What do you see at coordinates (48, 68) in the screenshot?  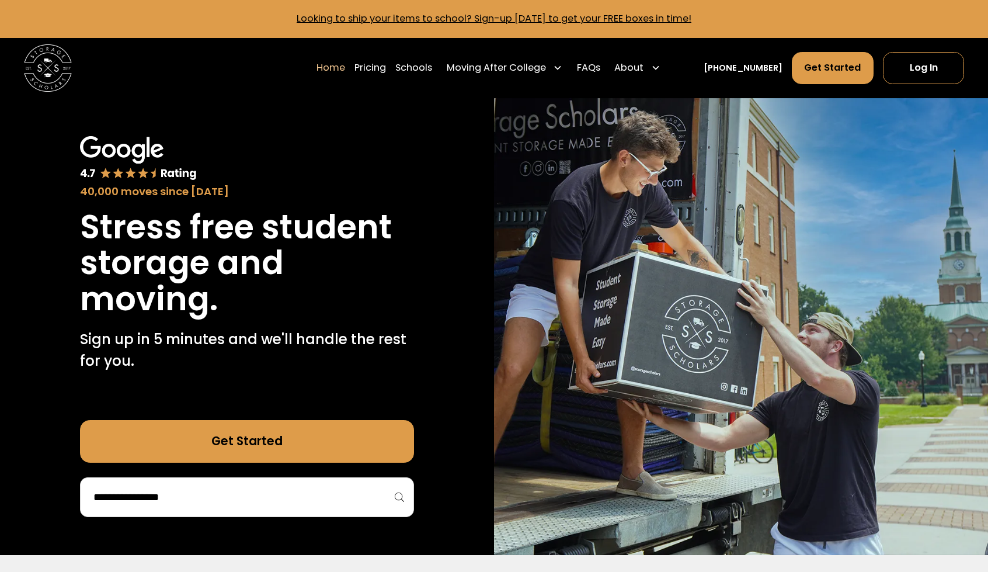 I see `img: Storage Scholars main logo` at bounding box center [48, 68].